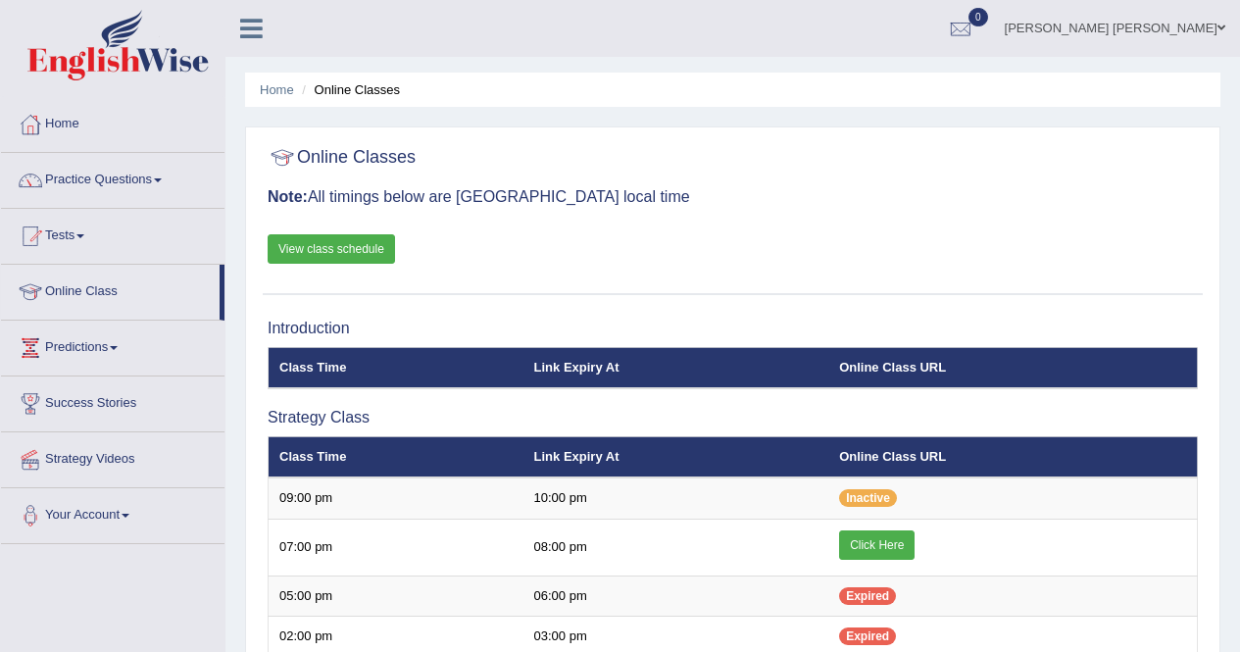 This screenshot has height=652, width=1240. Describe the element at coordinates (868, 498) in the screenshot. I see `span: Inactive` at that location.